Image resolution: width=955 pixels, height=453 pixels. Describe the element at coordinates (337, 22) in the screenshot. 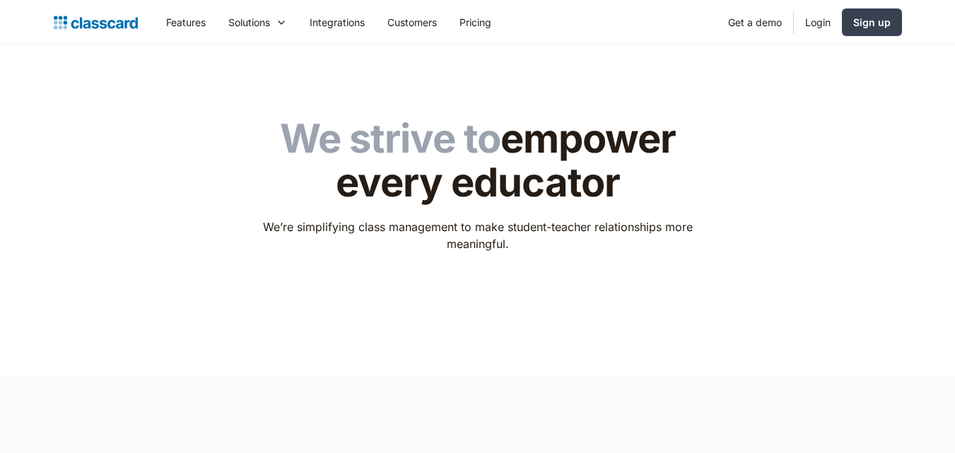

I see `a: Integrations` at that location.